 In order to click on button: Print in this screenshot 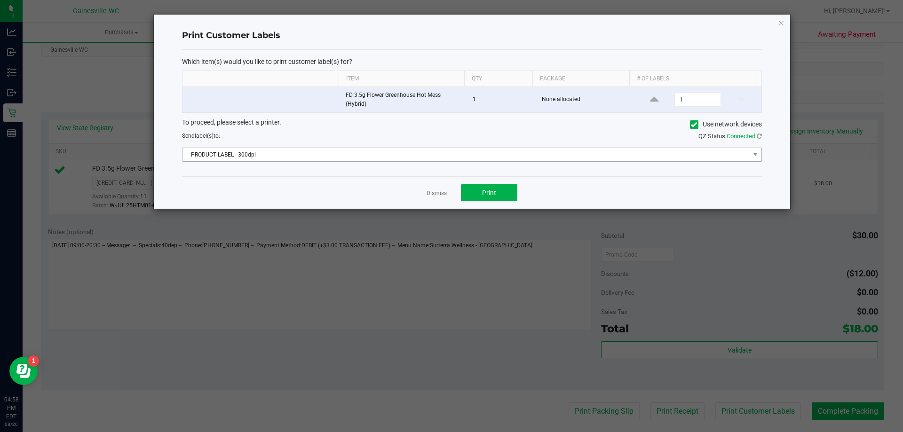, I will do `click(489, 193)`.